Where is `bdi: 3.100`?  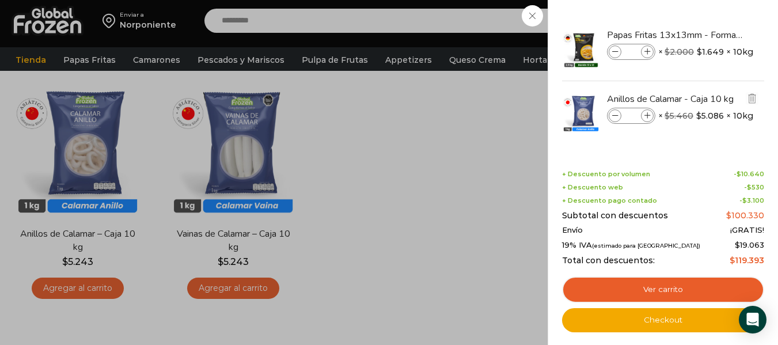
bdi: 3.100 is located at coordinates (753, 200).